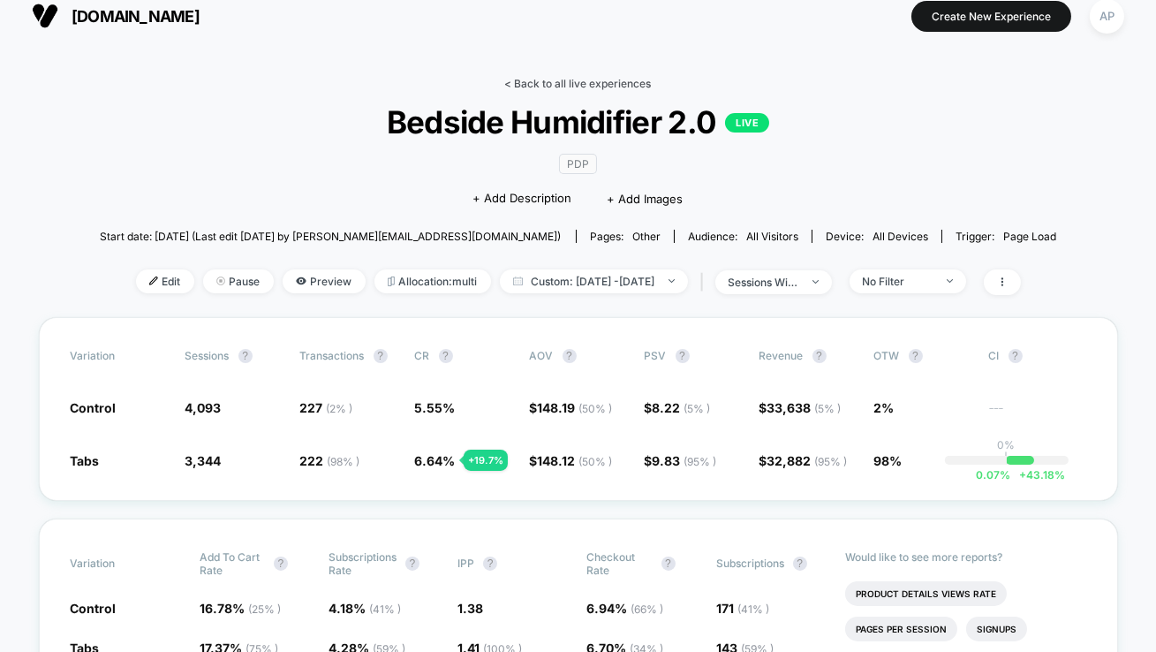  What do you see at coordinates (991, 16) in the screenshot?
I see `button: Create New Experience` at bounding box center [991, 16].